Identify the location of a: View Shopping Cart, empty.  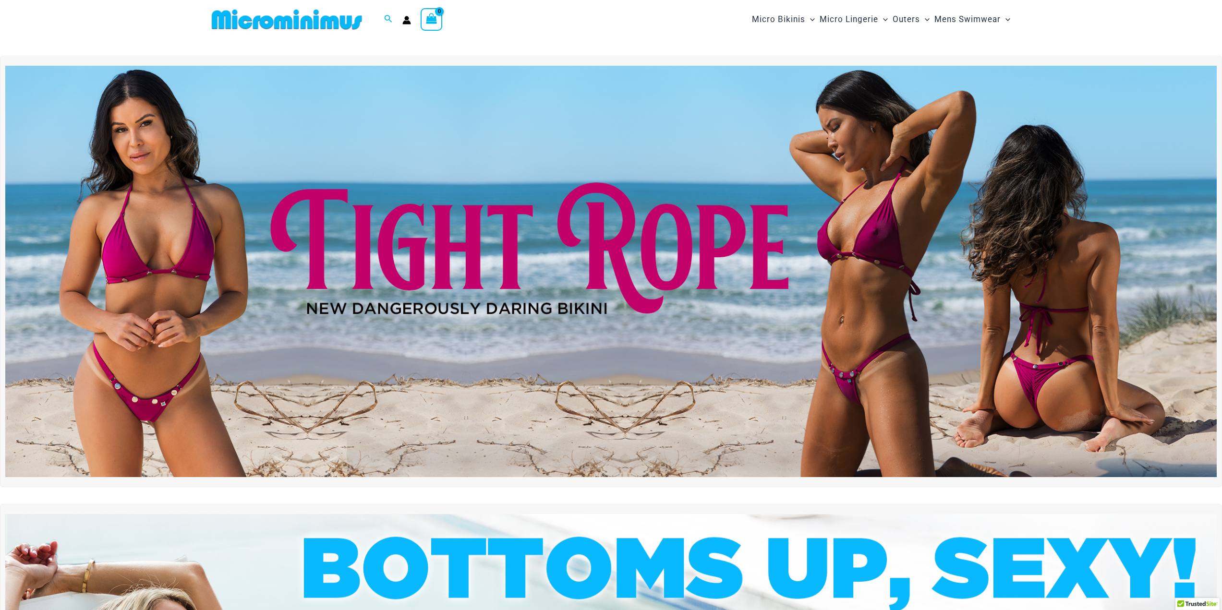
(432, 19).